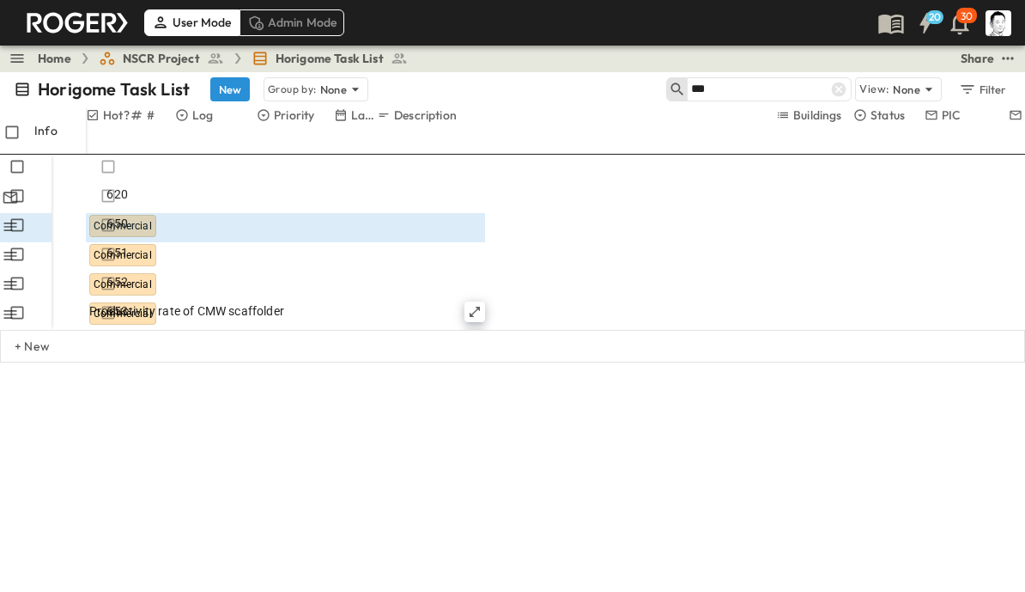  I want to click on span: NSCR Project, so click(161, 58).